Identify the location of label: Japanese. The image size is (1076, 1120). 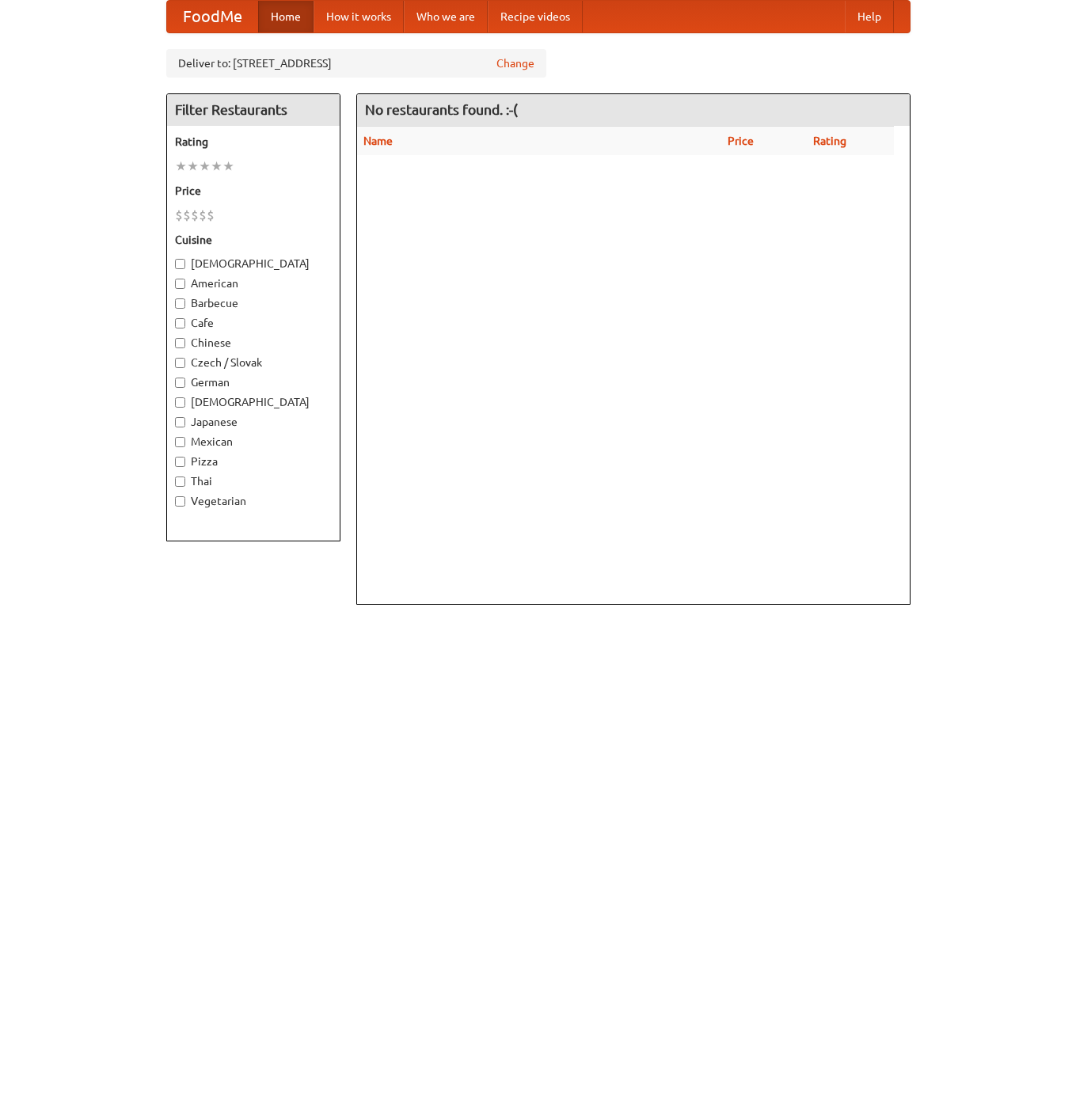
(253, 422).